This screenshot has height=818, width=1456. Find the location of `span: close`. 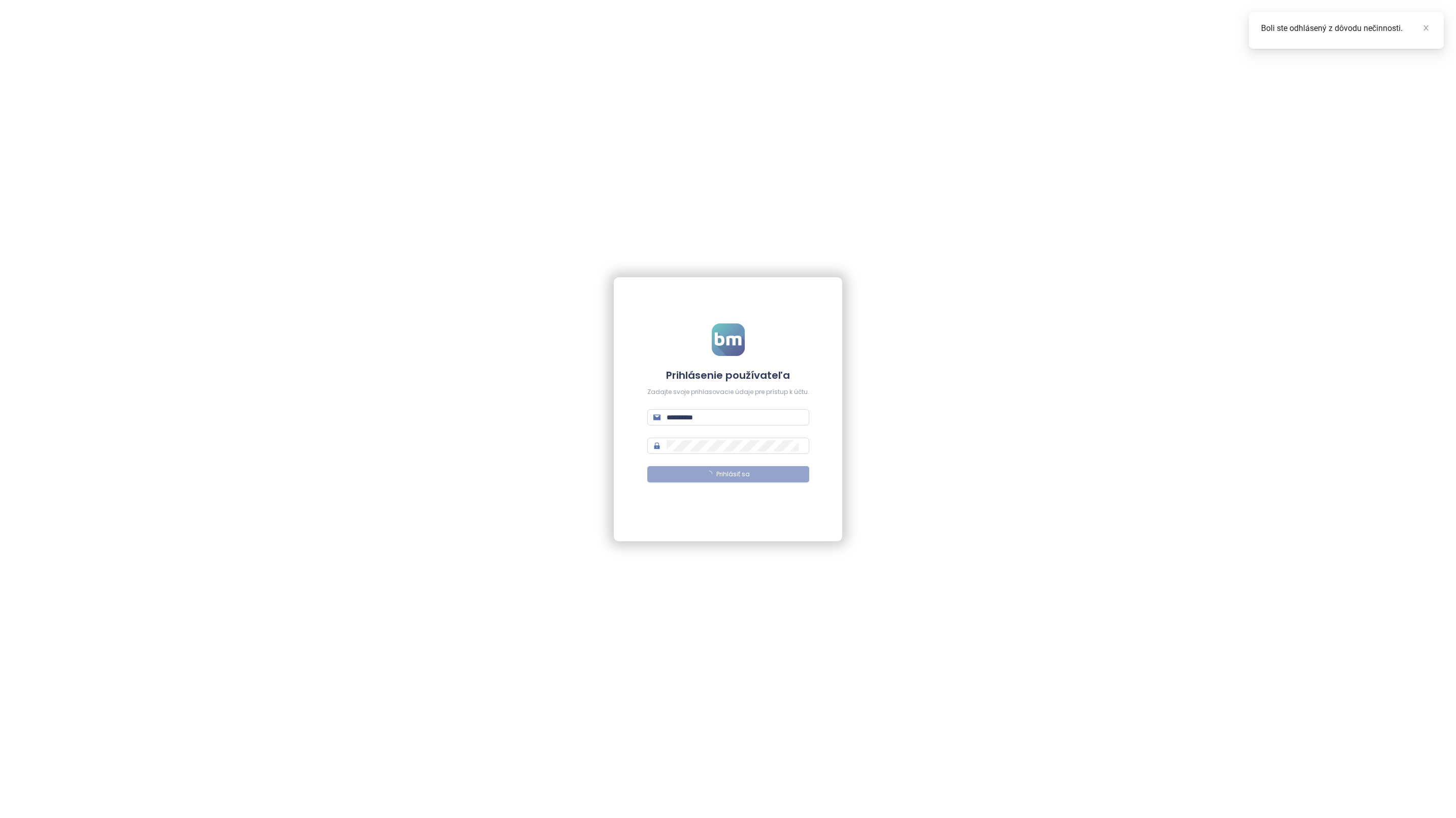

span: close is located at coordinates (1426, 28).